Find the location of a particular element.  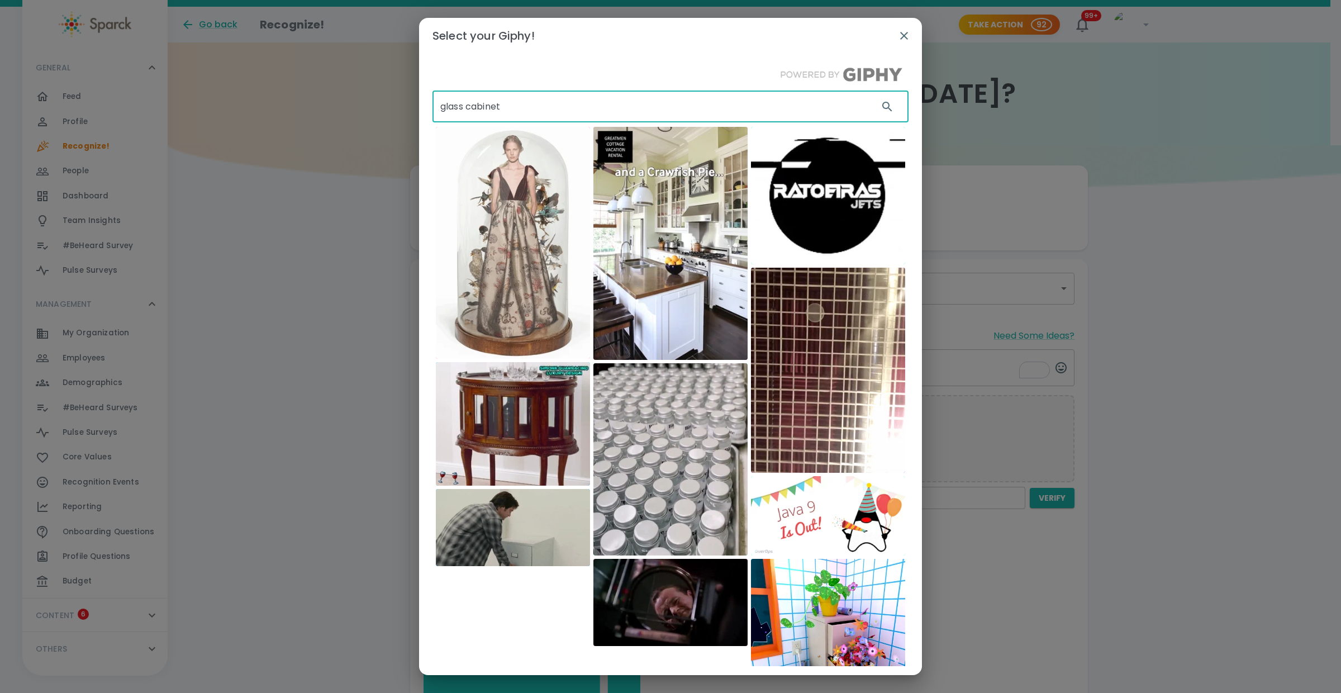

h2: Select your Giphy! is located at coordinates (670, 36).